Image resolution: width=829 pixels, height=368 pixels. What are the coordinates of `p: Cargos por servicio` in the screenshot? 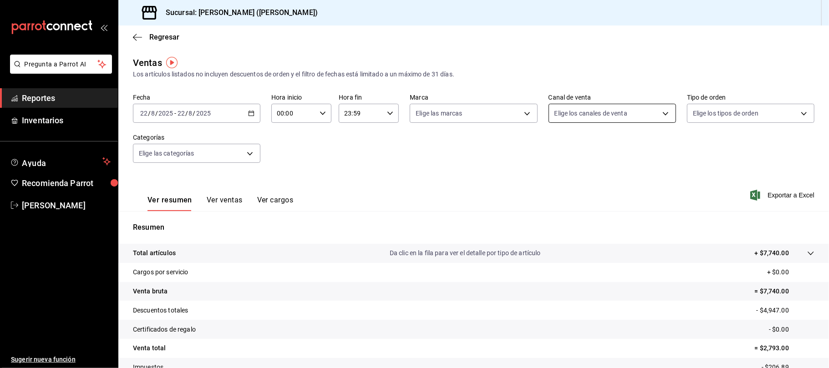 It's located at (161, 272).